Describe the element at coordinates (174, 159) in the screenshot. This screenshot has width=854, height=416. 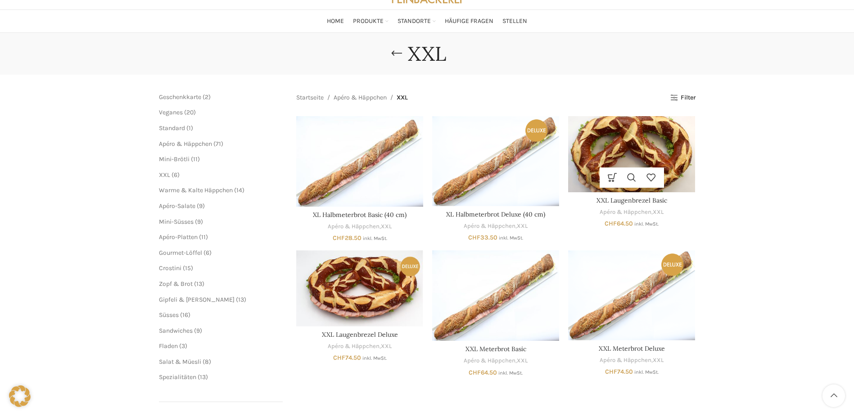
I see `a: Mini-Brötli` at that location.